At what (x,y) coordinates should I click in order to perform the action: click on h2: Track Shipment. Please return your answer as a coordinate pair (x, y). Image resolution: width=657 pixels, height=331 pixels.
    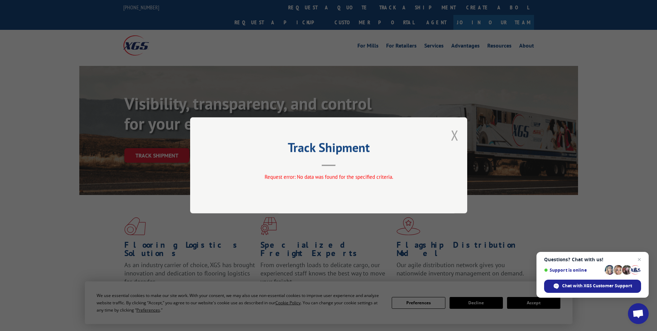
    Looking at the image, I should click on (329, 149).